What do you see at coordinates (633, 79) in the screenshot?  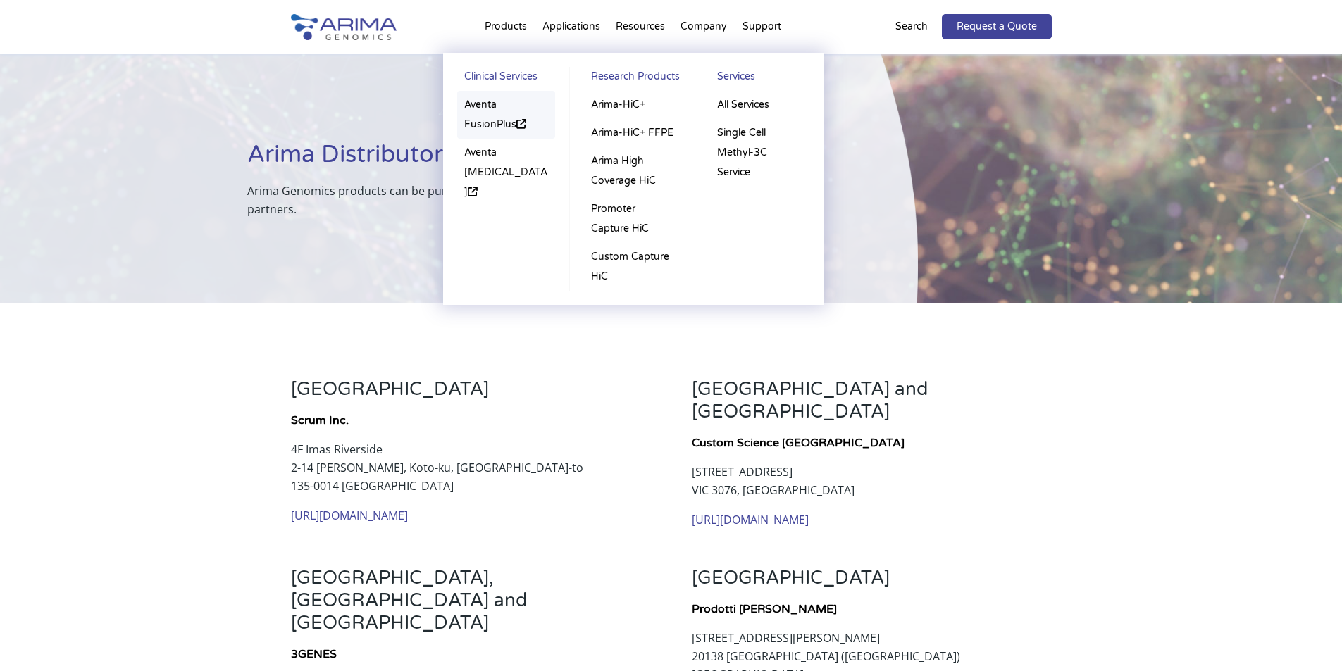 I see `a: Research Products` at bounding box center [633, 79].